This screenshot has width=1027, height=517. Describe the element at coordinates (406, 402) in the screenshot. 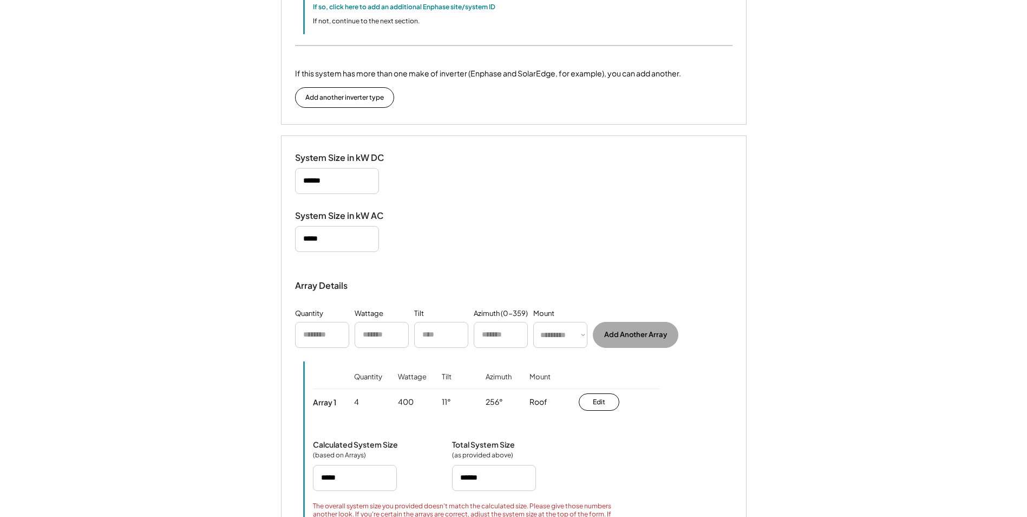

I see `div: 400` at that location.